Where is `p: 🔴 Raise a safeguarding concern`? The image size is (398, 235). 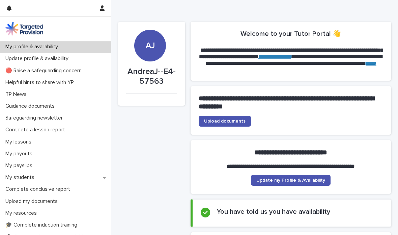 p: 🔴 Raise a safeguarding concern is located at coordinates (45, 70).